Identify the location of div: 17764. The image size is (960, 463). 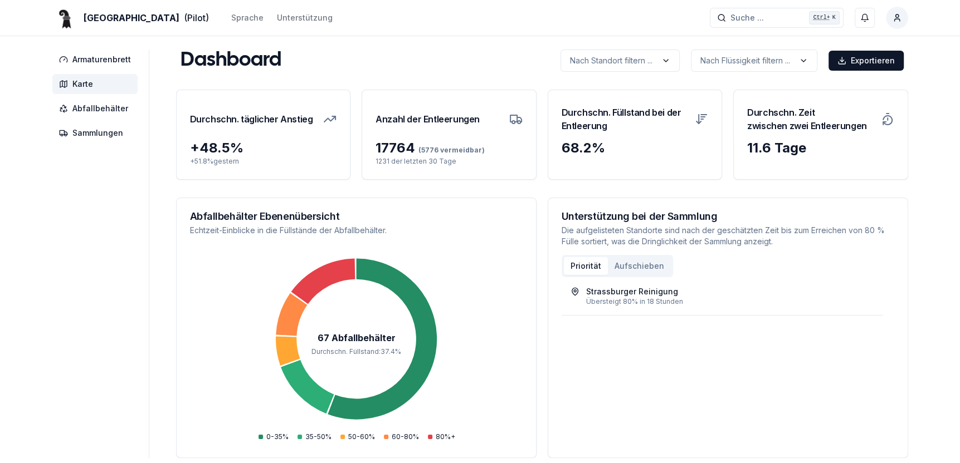
(449, 148).